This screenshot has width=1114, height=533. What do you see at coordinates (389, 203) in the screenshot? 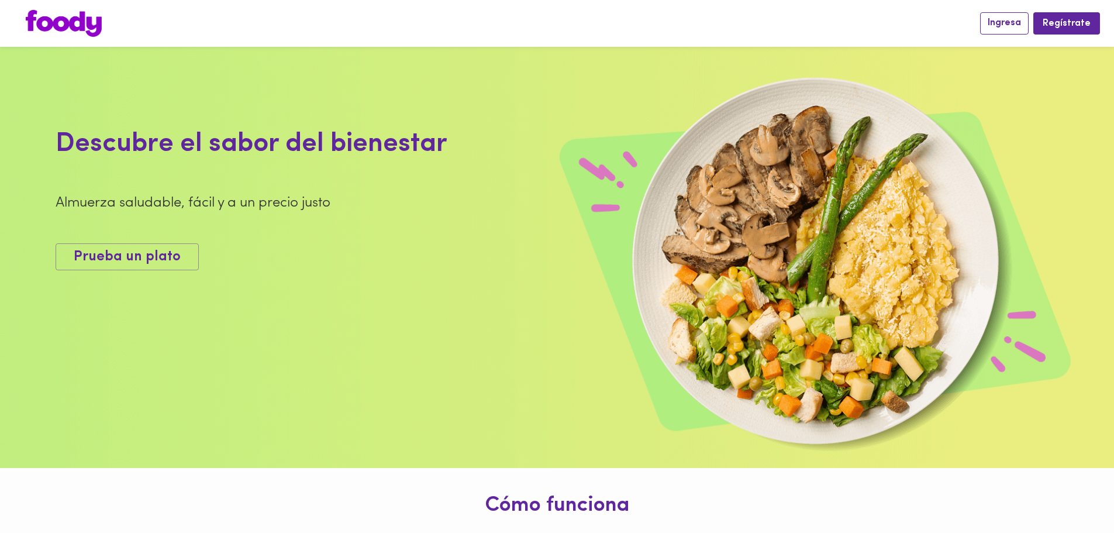
I see `div: Almuerza saludable, fácil y a un precio justo` at bounding box center [389, 203].